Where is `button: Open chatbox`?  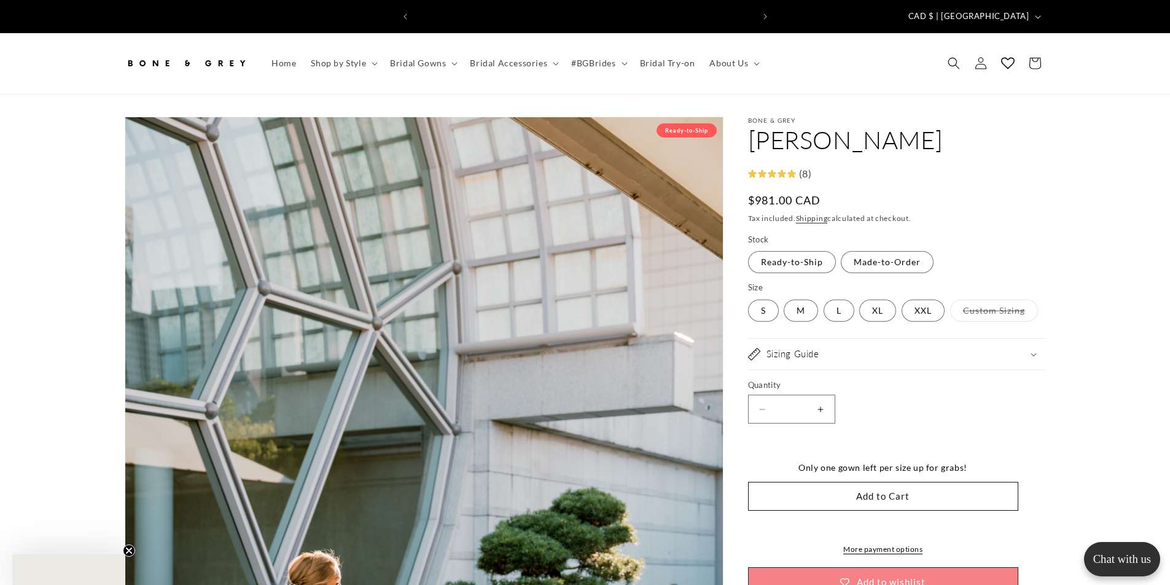
button: Open chatbox is located at coordinates (1122, 559).